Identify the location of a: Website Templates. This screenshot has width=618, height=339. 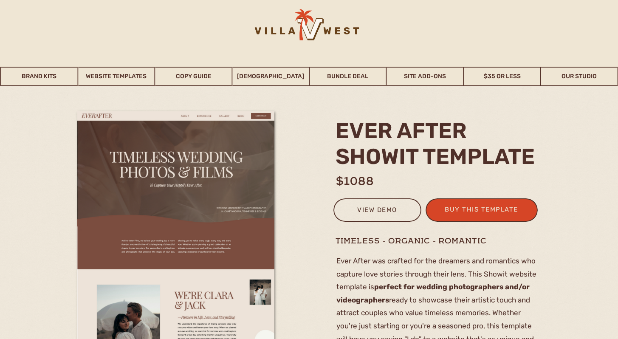
(116, 77).